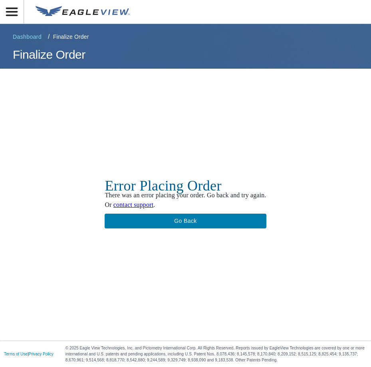 The width and height of the screenshot is (371, 367). I want to click on a: contact support, so click(133, 204).